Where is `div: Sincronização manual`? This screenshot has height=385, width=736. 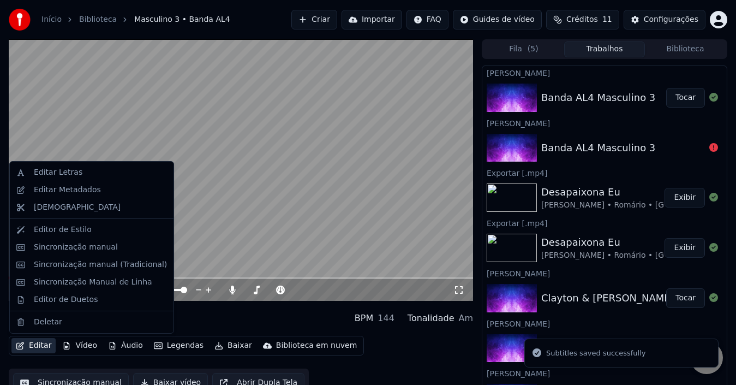
div: Sincronização manual is located at coordinates (76, 247).